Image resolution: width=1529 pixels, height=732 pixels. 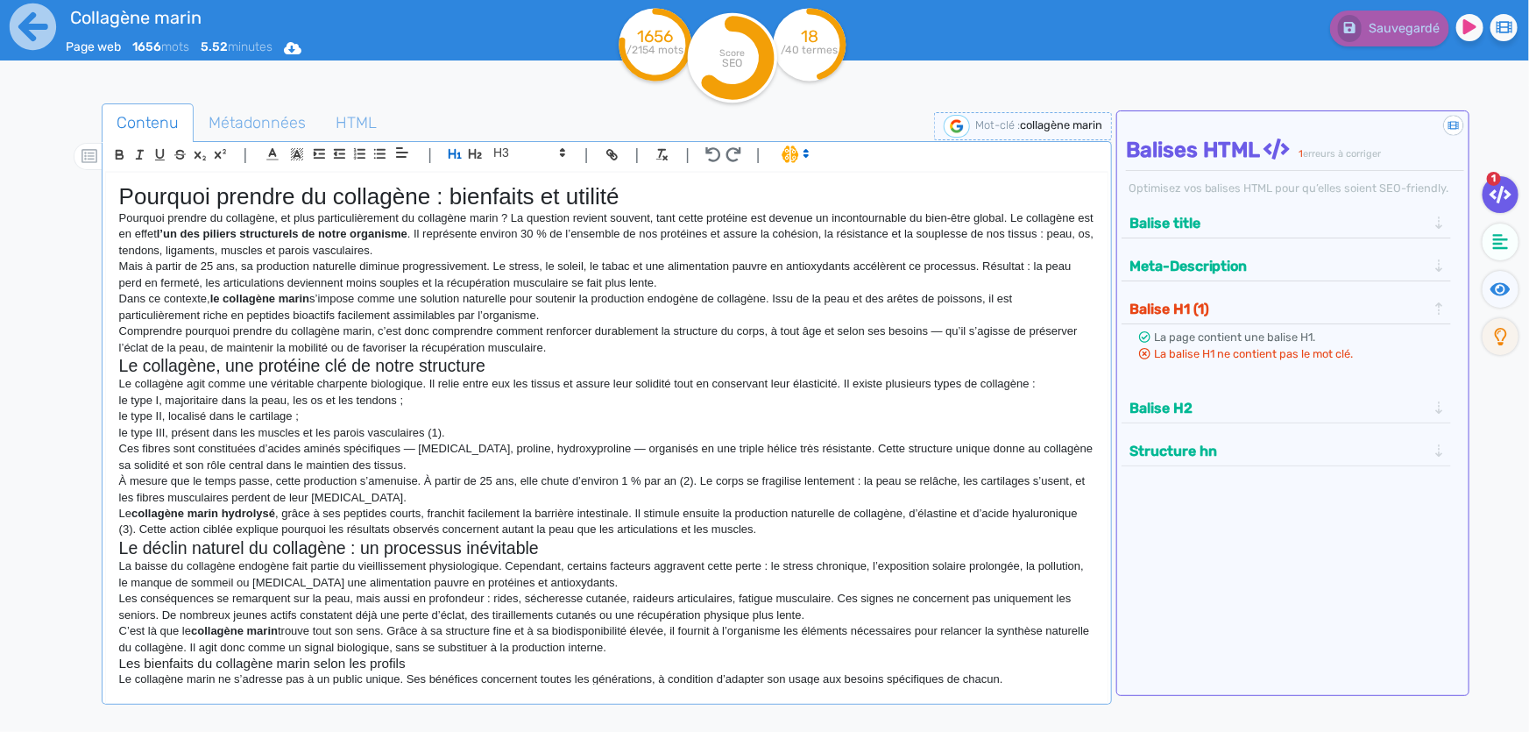 What do you see at coordinates (1295, 150) in the screenshot?
I see `h4: Balises HTML` at bounding box center [1295, 150].